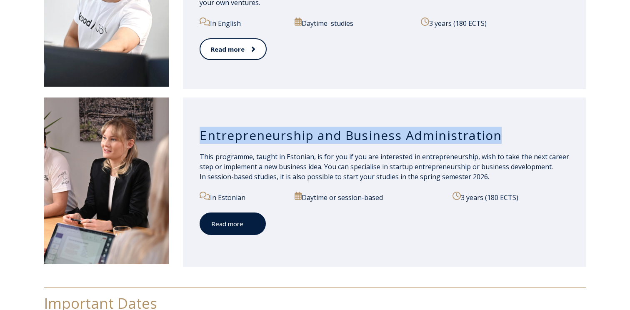 The image size is (630, 310). I want to click on p: Daytime or session-based, so click(369, 197).